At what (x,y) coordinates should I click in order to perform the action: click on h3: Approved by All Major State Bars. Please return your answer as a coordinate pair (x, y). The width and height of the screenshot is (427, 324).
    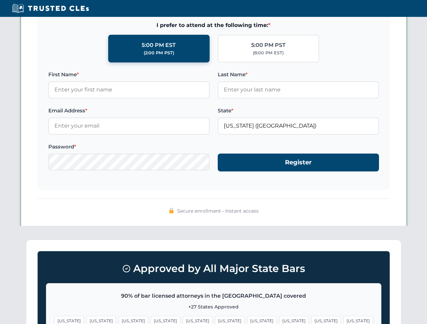
    Looking at the image, I should click on (213, 269).